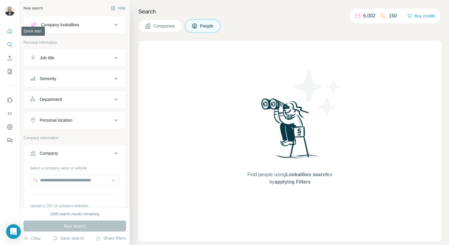 This screenshot has width=449, height=245. Describe the element at coordinates (75, 99) in the screenshot. I see `button: Department` at that location.